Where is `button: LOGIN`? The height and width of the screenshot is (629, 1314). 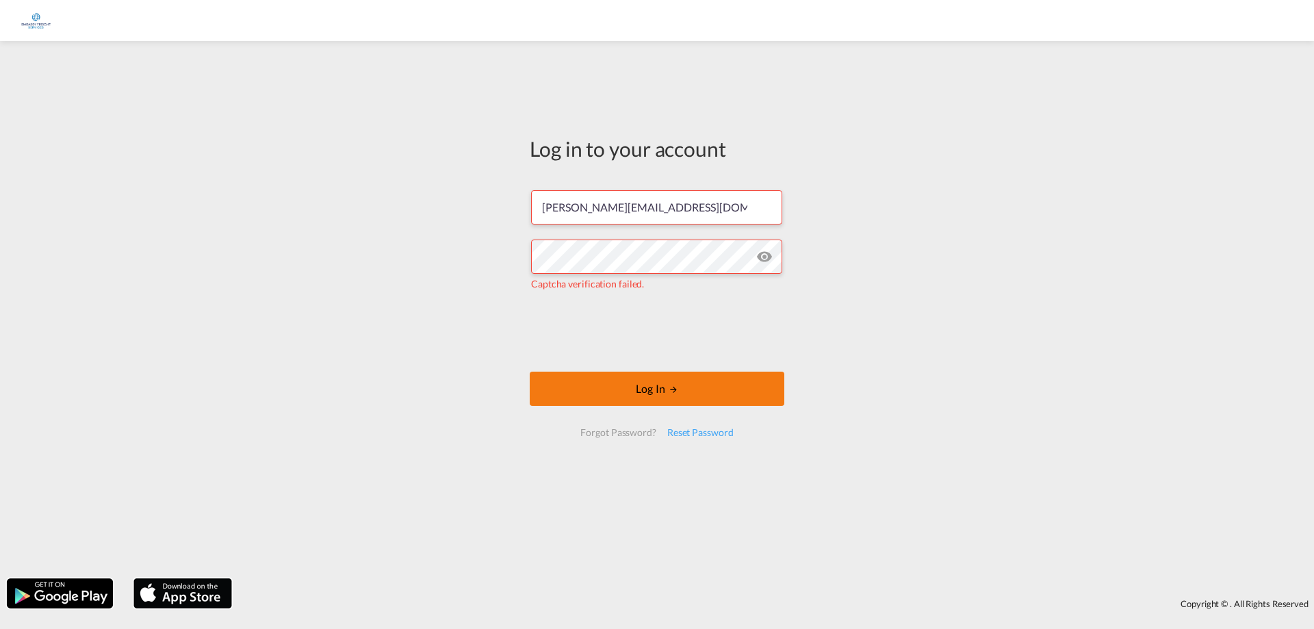 button: LOGIN is located at coordinates (657, 389).